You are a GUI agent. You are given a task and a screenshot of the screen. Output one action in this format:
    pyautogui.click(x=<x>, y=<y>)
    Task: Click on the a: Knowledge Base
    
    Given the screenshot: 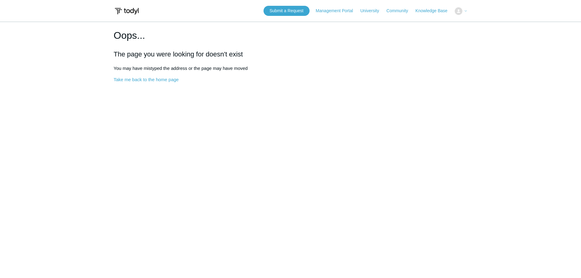 What is the action you would take?
    pyautogui.click(x=434, y=11)
    